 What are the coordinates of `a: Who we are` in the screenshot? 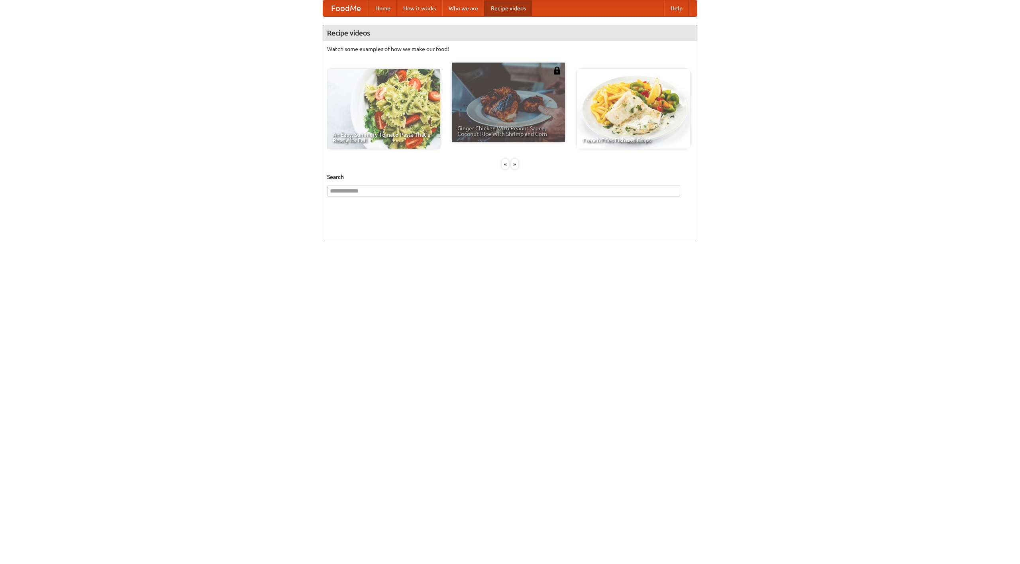 It's located at (463, 8).